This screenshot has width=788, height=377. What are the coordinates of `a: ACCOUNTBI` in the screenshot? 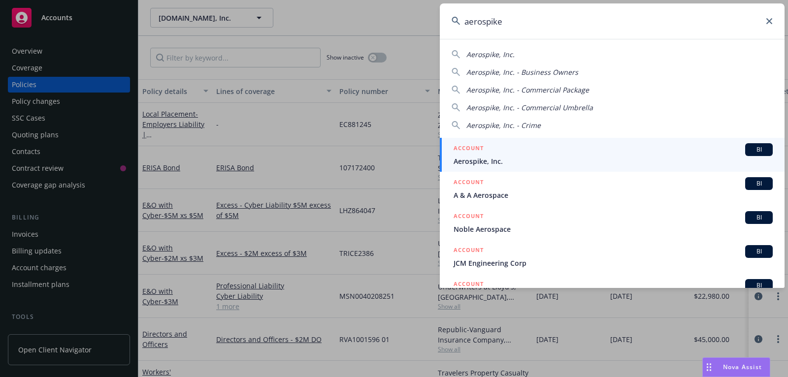 It's located at (612, 296).